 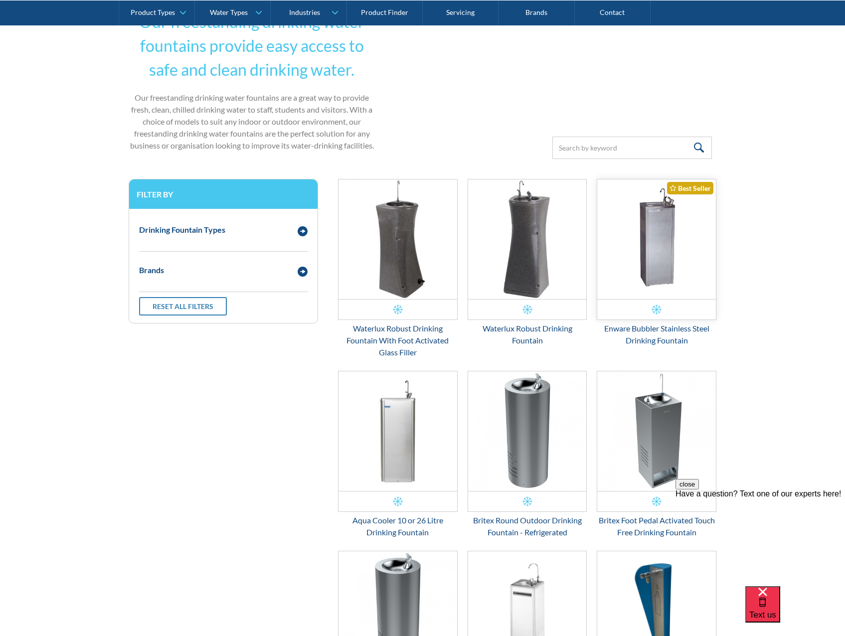 I want to click on div: Drinking Fountain Types, so click(x=182, y=230).